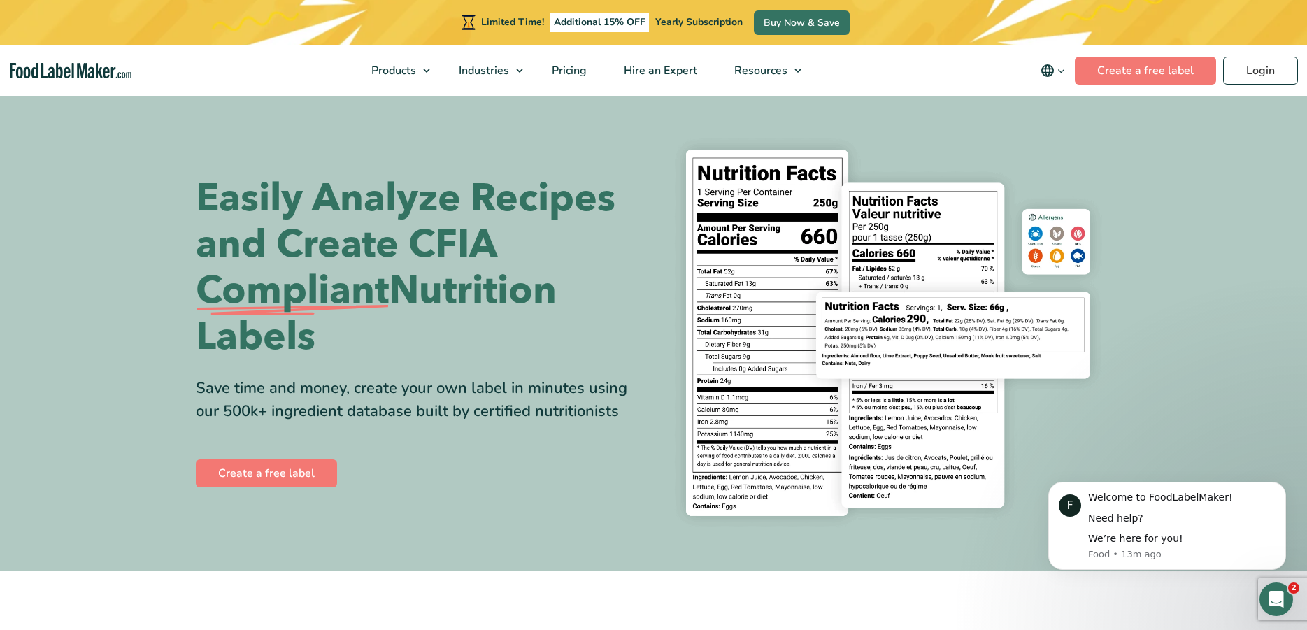  I want to click on div: Welcome to FoodLabelMaker!, so click(155, 37).